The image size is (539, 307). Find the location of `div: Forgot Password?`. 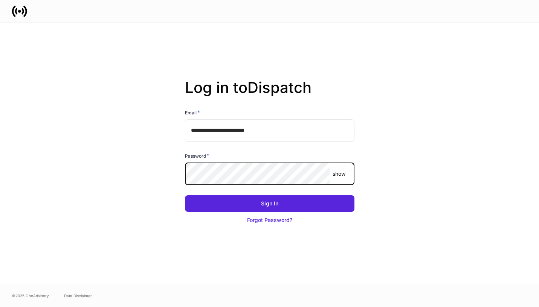

div: Forgot Password? is located at coordinates (270, 220).